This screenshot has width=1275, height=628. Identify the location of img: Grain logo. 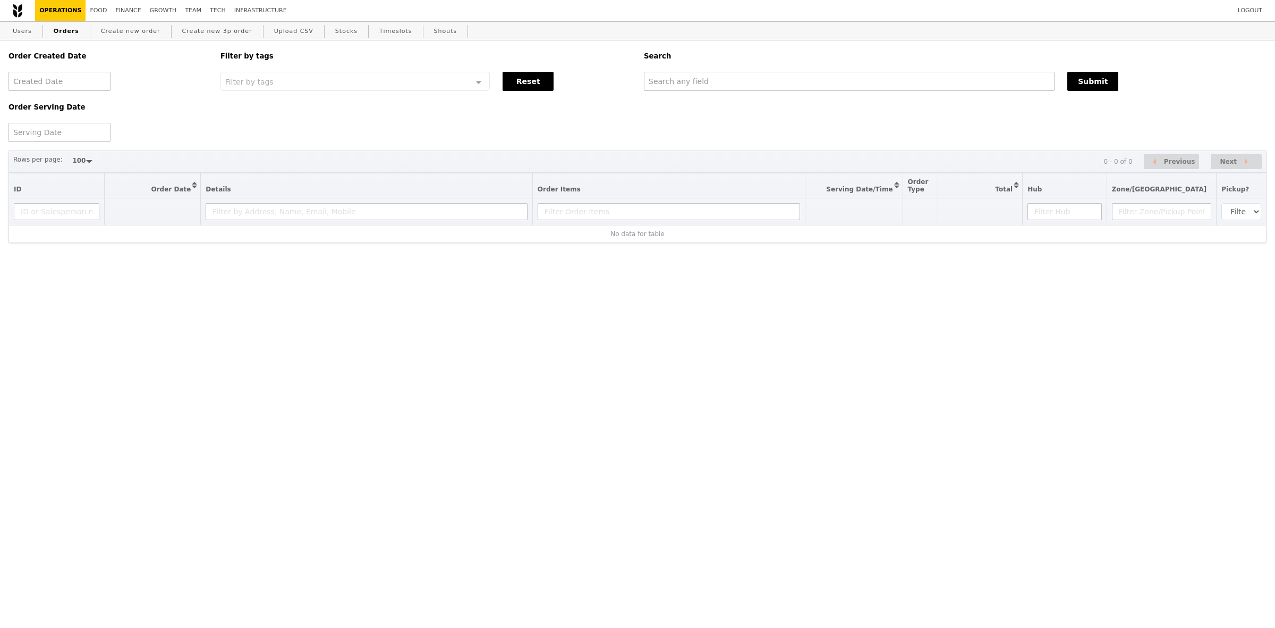
(18, 11).